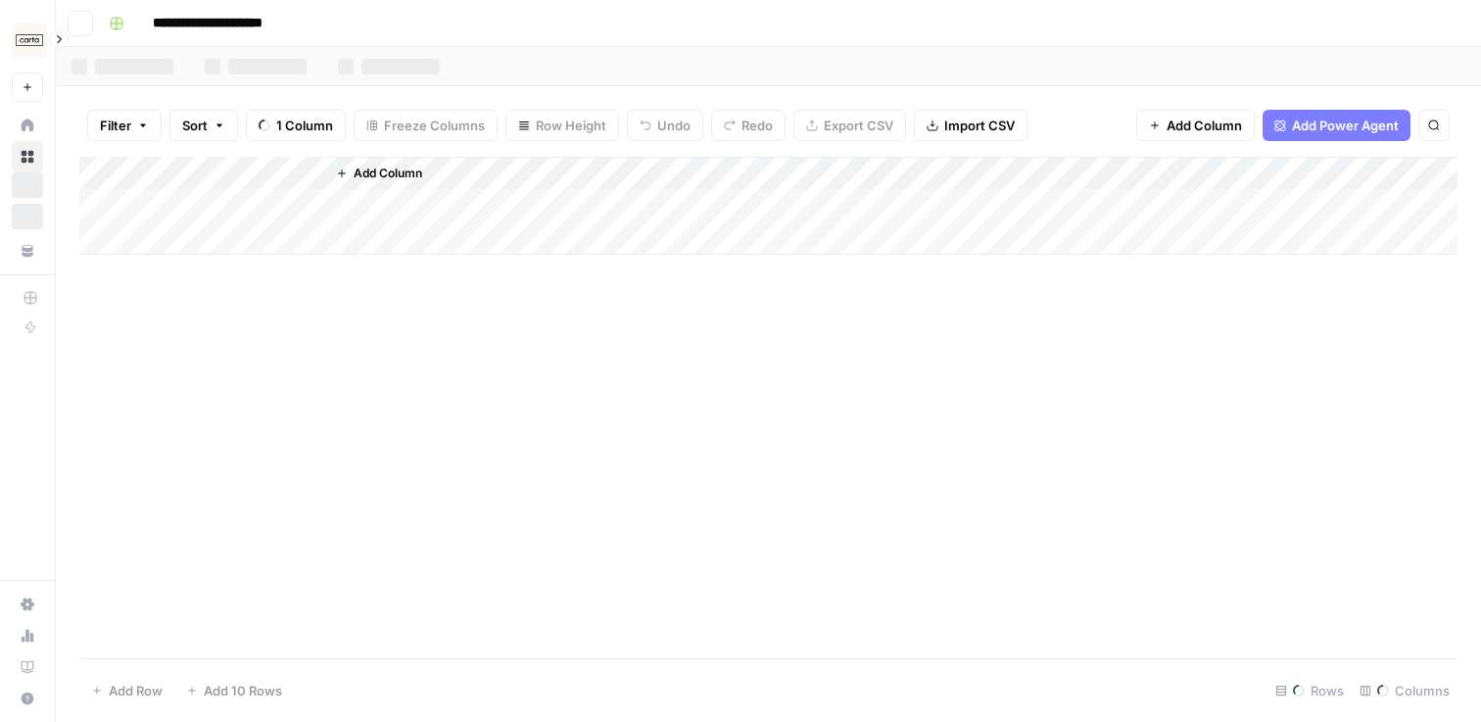 This screenshot has height=722, width=1481. What do you see at coordinates (305, 125) in the screenshot?
I see `span: 1 Column` at bounding box center [305, 125].